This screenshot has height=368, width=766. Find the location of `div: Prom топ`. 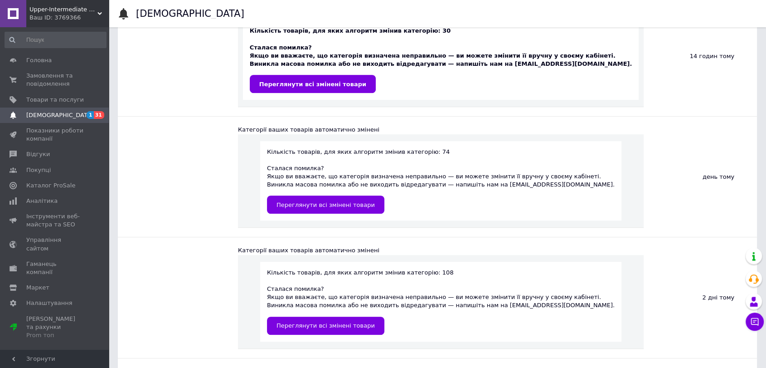

div: Prom топ is located at coordinates (55, 335).